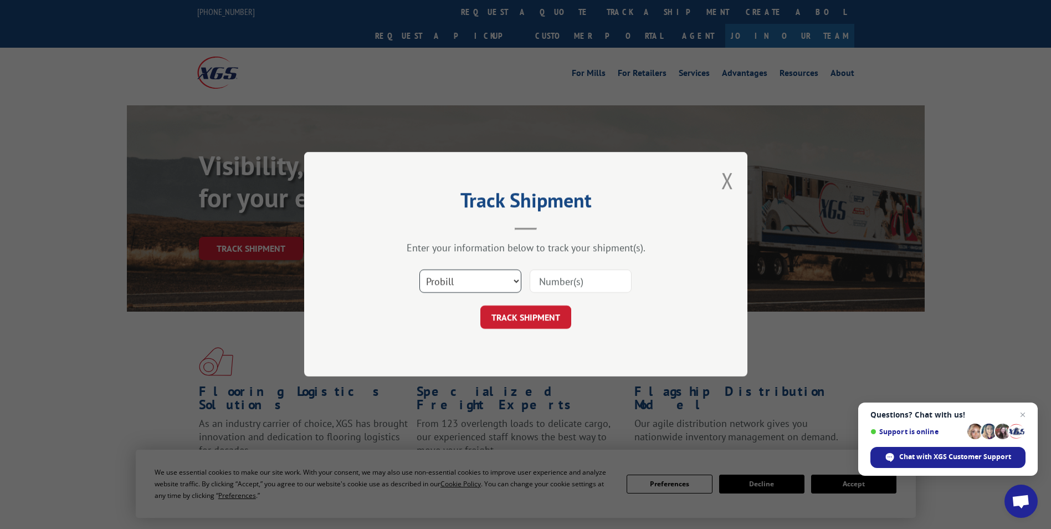 This screenshot has width=1051, height=529. What do you see at coordinates (917, 431) in the screenshot?
I see `span: Support is online` at bounding box center [917, 431].